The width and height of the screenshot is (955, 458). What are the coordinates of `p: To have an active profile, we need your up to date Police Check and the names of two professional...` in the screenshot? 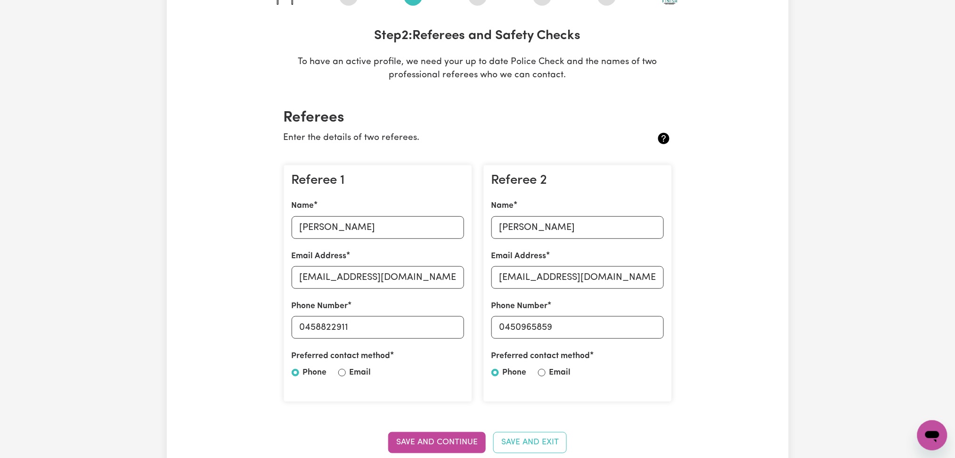 It's located at (478, 69).